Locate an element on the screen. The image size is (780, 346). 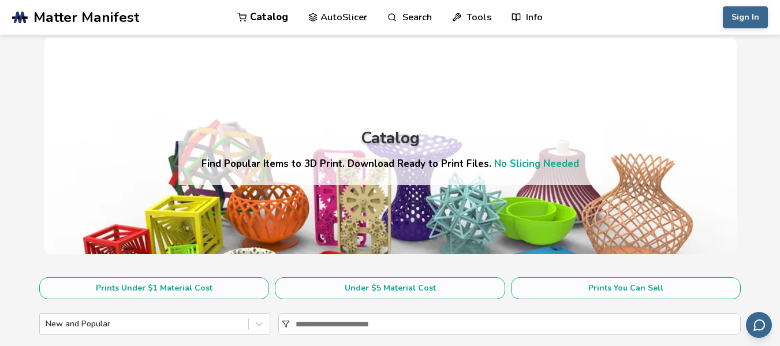
button: Prints You Can Sell is located at coordinates (626, 288).